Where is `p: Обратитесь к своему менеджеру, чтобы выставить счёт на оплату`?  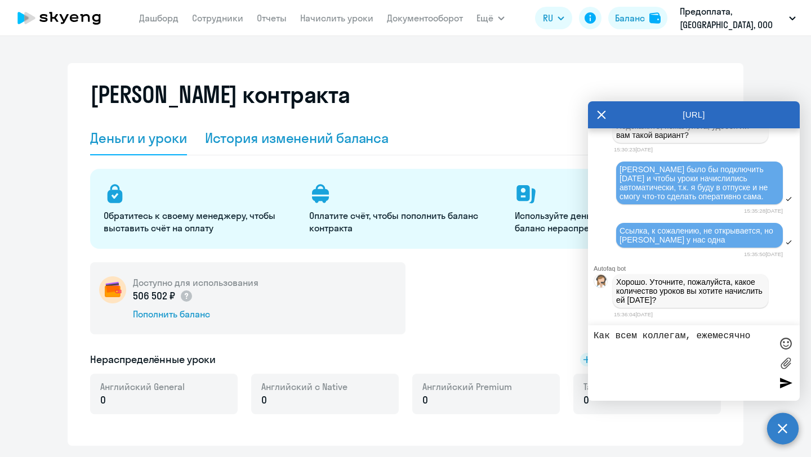
p: Обратитесь к своему менеджеру, чтобы выставить счёт на оплату is located at coordinates (199, 222).